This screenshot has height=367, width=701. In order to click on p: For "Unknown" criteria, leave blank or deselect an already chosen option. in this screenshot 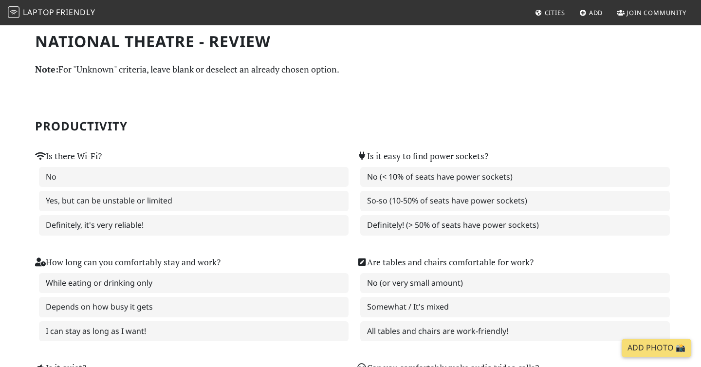, I will do `click(351, 69)`.